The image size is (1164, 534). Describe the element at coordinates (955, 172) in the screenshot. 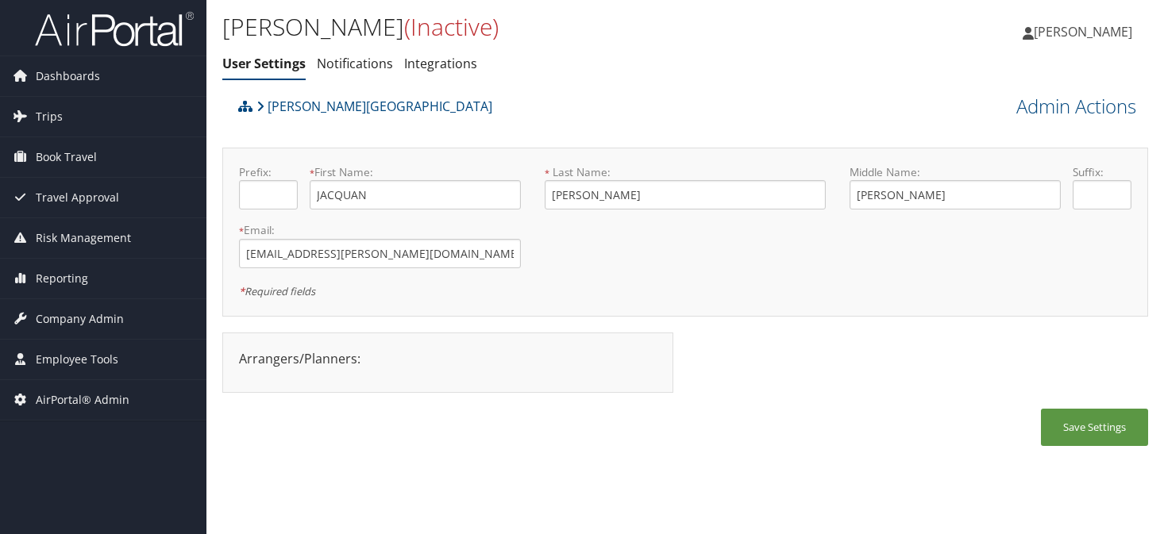

I see `label: Middle Name:` at that location.